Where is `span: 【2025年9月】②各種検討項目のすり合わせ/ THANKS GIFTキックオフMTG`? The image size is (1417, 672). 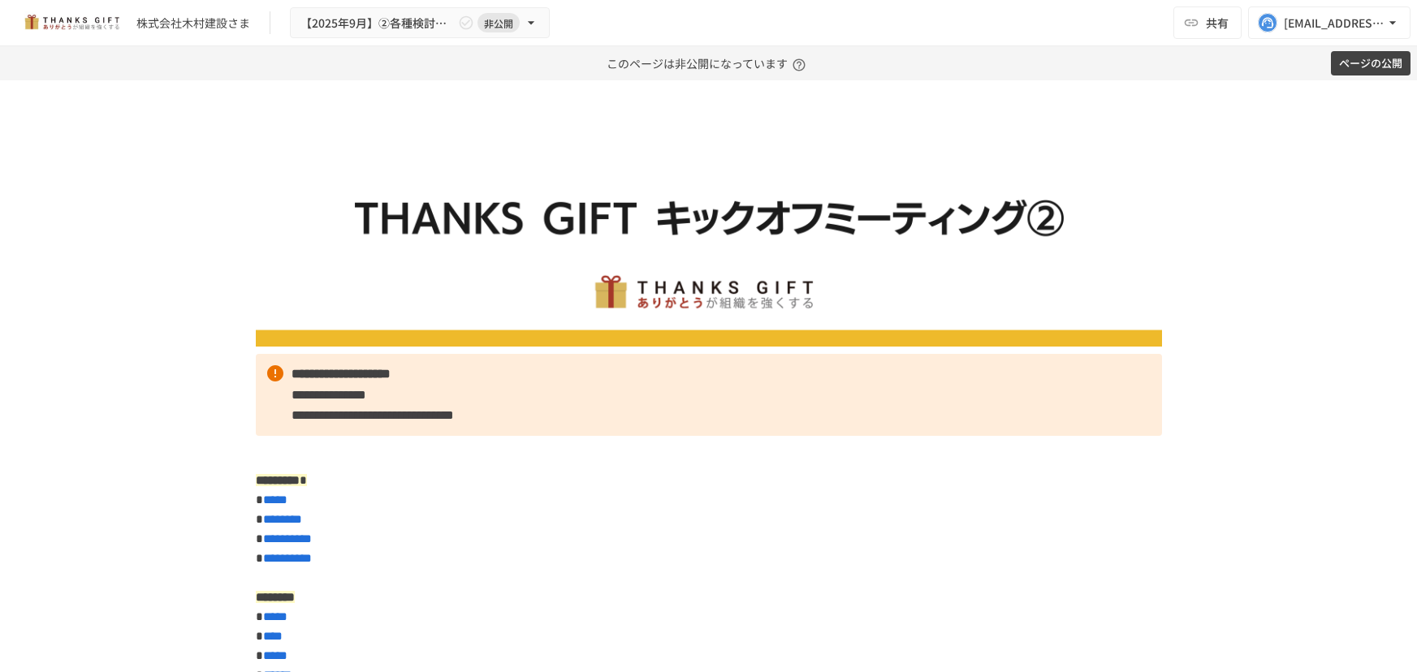 span: 【2025年9月】②各種検討項目のすり合わせ/ THANKS GIFTキックオフMTG is located at coordinates (378, 23).